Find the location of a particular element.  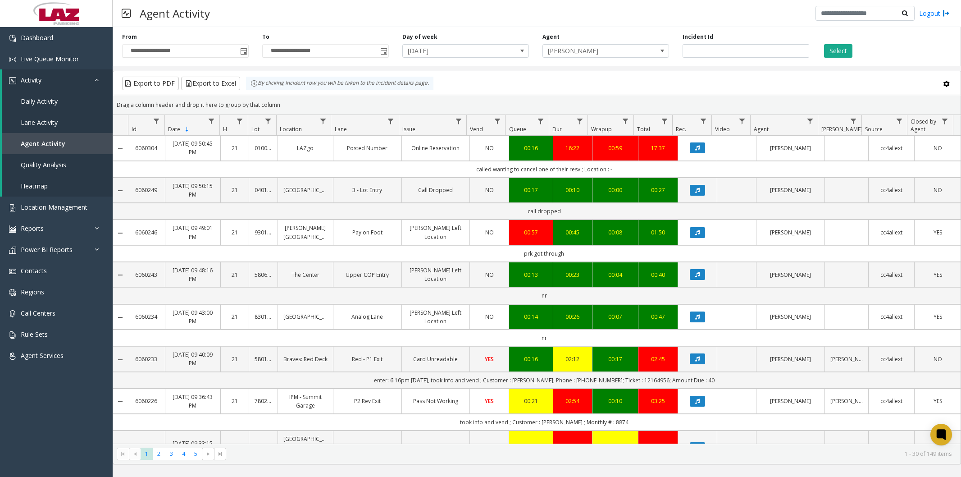

a: The Center is located at coordinates (306, 275).